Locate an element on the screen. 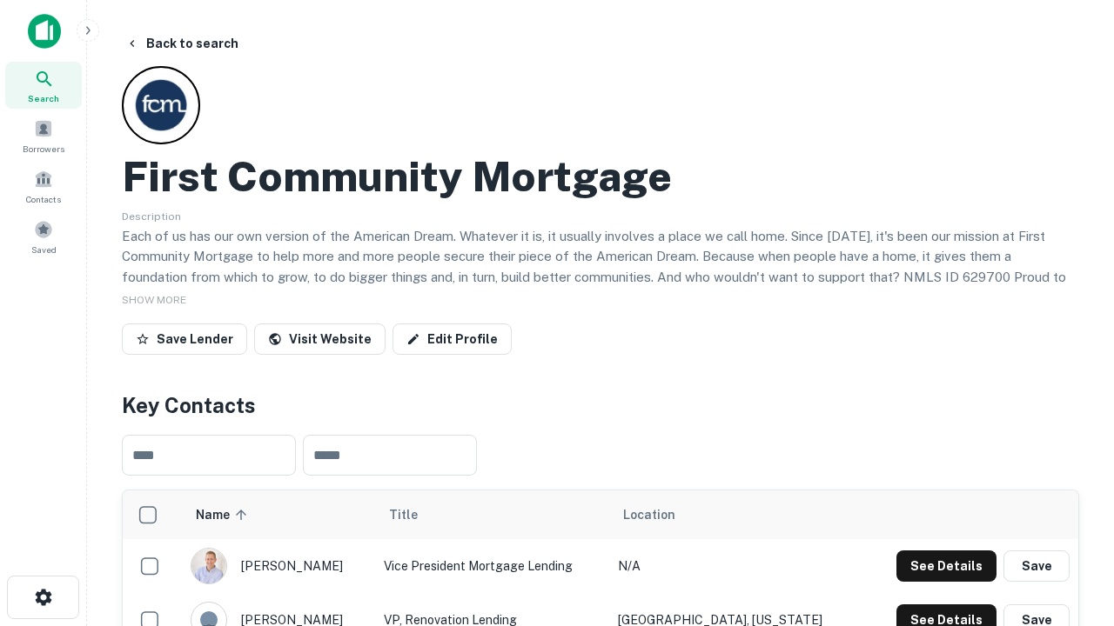 The width and height of the screenshot is (1114, 626). span: Search is located at coordinates (44, 98).